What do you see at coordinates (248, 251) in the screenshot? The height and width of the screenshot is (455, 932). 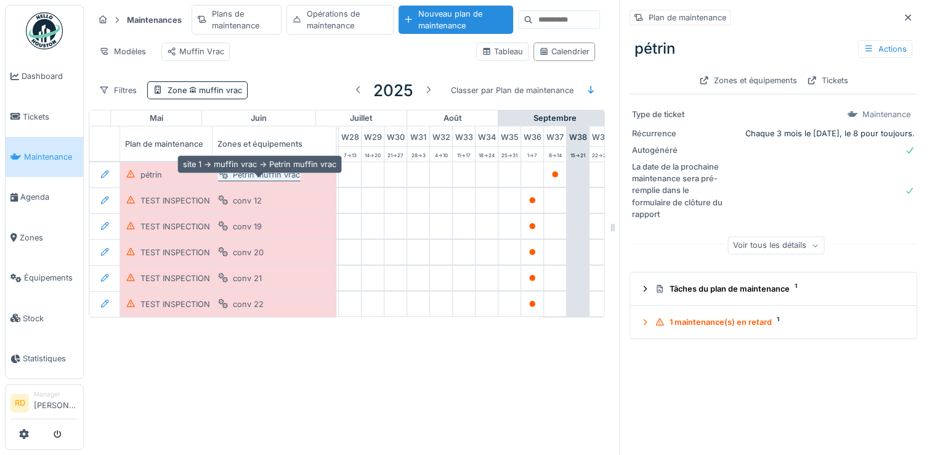 I see `div: conv 20` at bounding box center [248, 251].